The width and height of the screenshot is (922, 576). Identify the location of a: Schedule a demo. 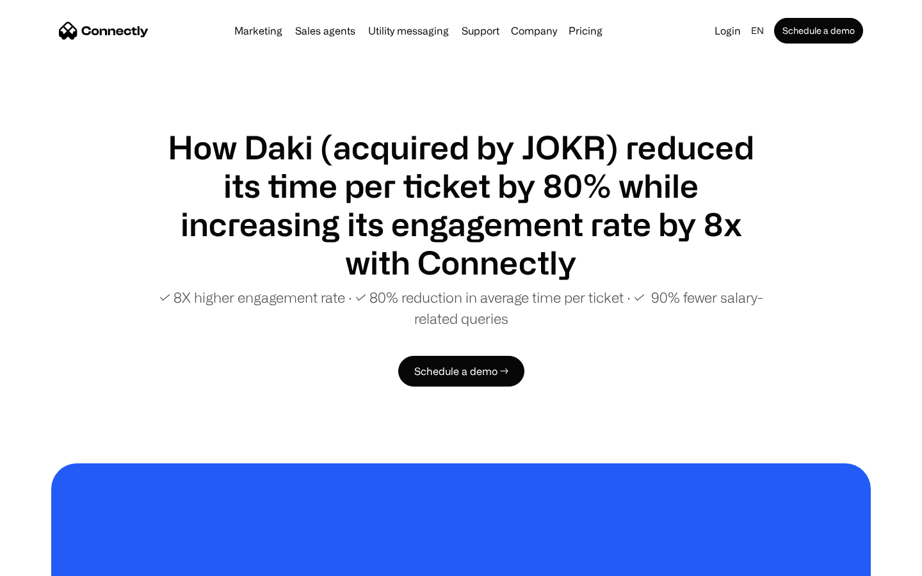
(818, 31).